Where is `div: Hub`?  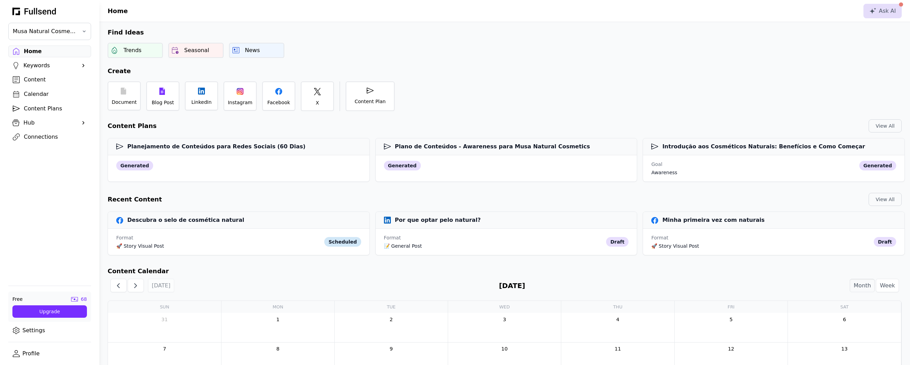
div: Hub is located at coordinates (50, 123).